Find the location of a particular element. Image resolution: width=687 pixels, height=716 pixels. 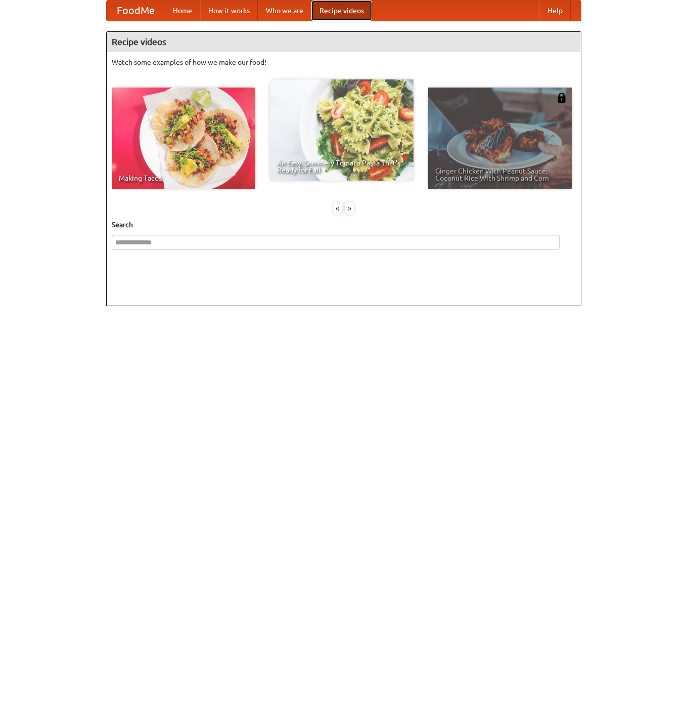

a: Home is located at coordinates (183, 11).